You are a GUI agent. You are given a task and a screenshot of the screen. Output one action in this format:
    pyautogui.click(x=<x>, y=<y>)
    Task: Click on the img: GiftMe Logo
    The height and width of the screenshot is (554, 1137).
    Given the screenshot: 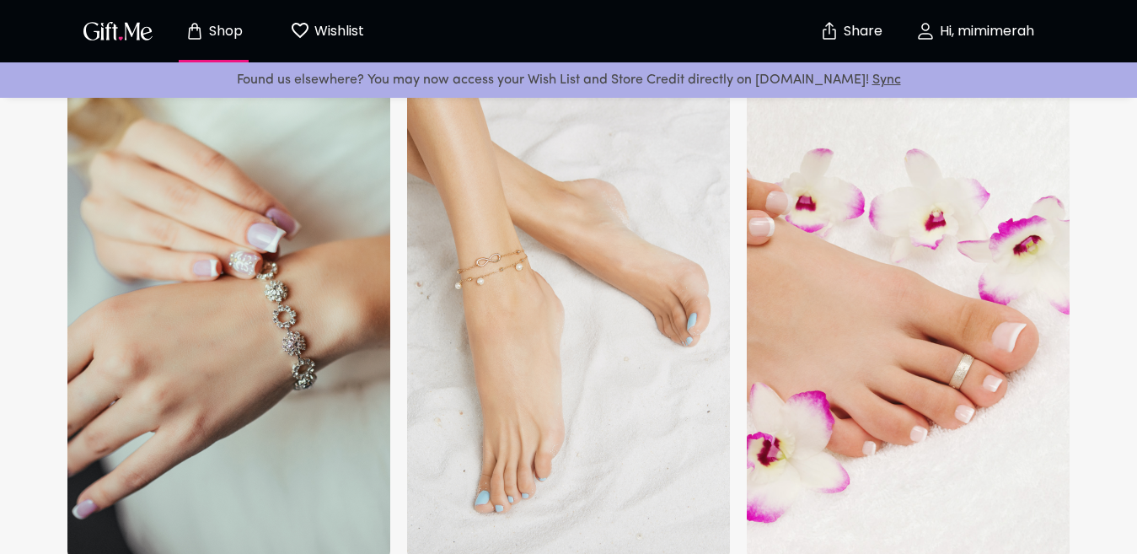 What is the action you would take?
    pyautogui.click(x=118, y=30)
    